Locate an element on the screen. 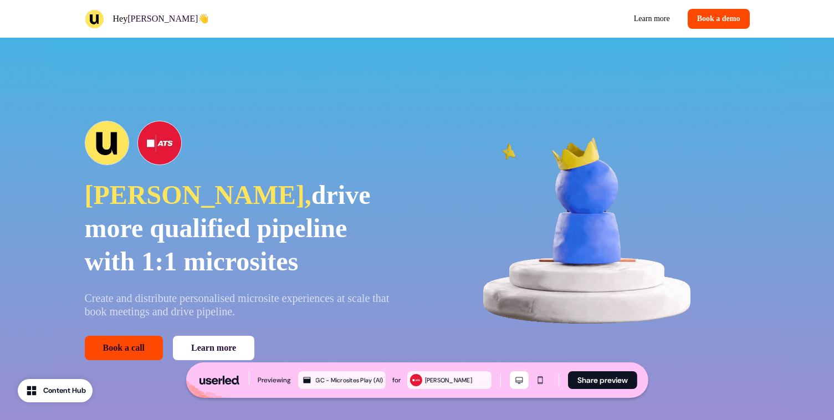 The image size is (834, 420). button: Content Hub is located at coordinates (55, 391).